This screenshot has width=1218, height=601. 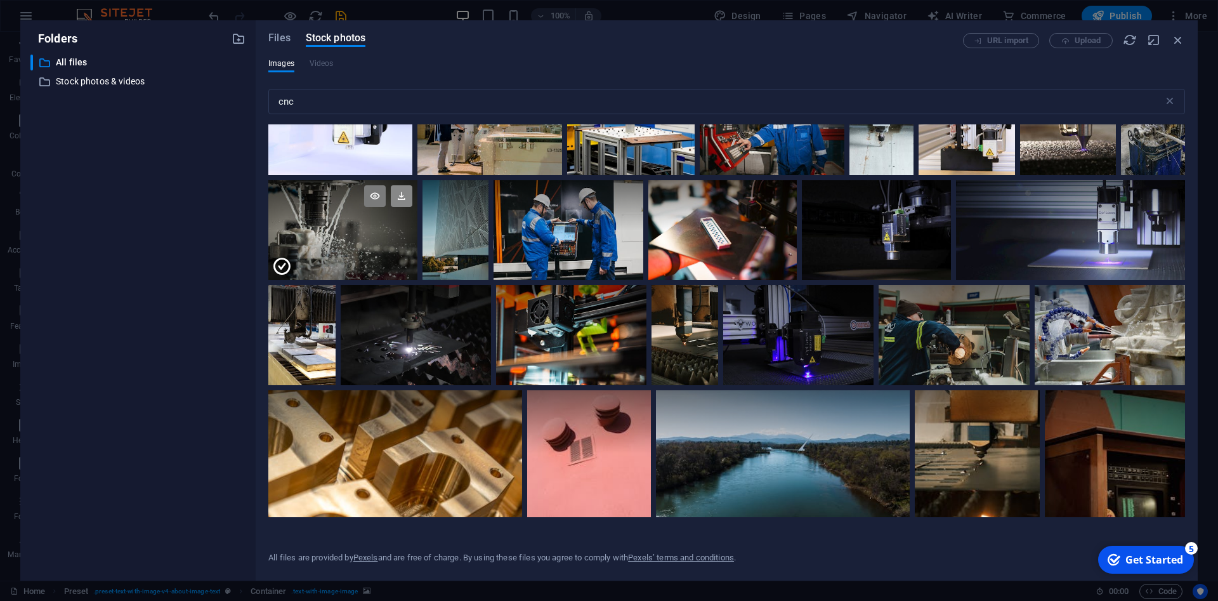 What do you see at coordinates (1130, 40) in the screenshot?
I see `i: Reload` at bounding box center [1130, 40].